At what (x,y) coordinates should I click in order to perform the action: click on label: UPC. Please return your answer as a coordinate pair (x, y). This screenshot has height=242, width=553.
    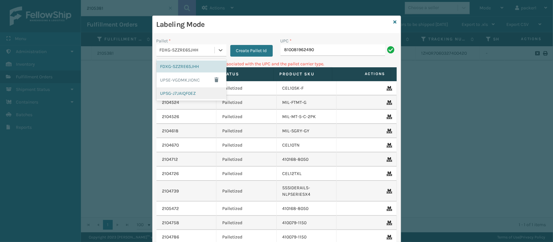
    Looking at the image, I should click on (286, 41).